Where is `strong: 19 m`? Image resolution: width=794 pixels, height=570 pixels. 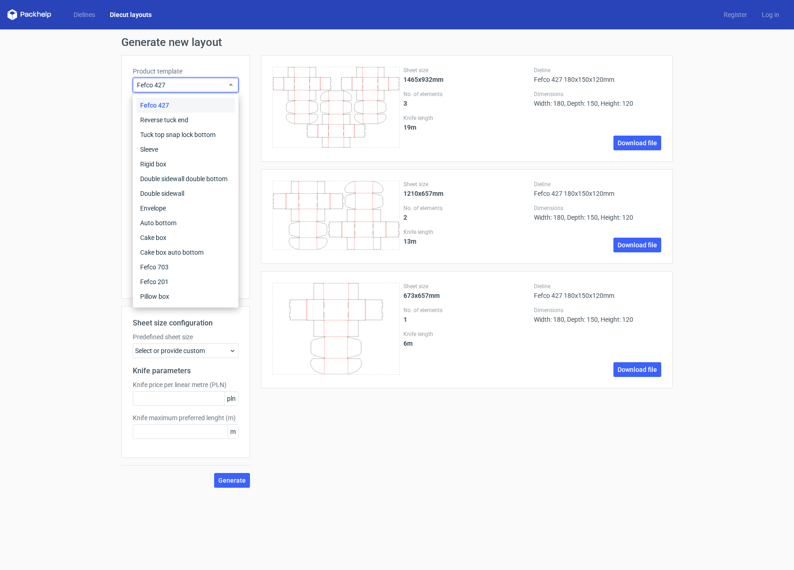
strong: 19 m is located at coordinates (410, 127).